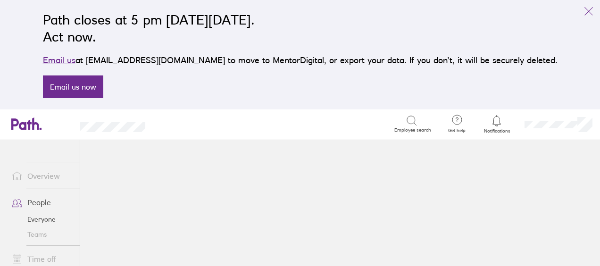 The width and height of the screenshot is (600, 266). I want to click on a: Teams, so click(41, 234).